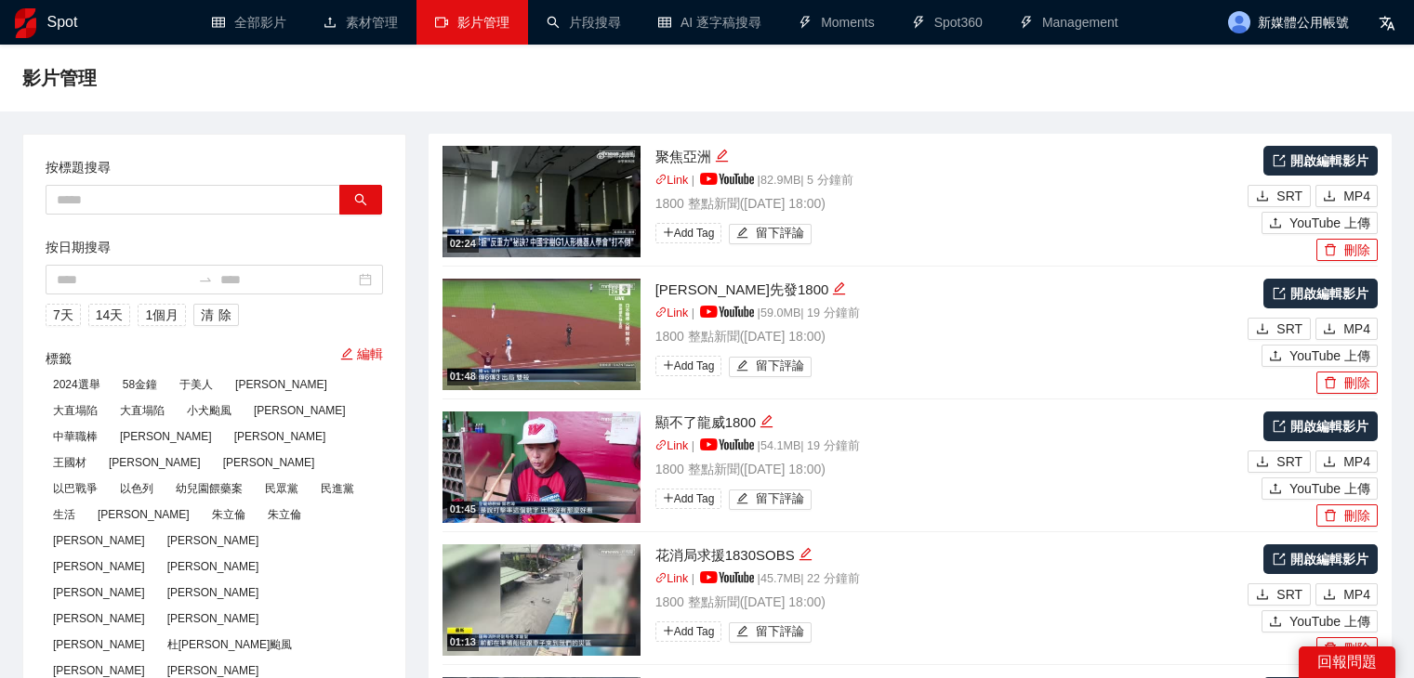 The width and height of the screenshot is (1414, 678). What do you see at coordinates (463, 642) in the screenshot?
I see `div: 01:13` at bounding box center [463, 642].